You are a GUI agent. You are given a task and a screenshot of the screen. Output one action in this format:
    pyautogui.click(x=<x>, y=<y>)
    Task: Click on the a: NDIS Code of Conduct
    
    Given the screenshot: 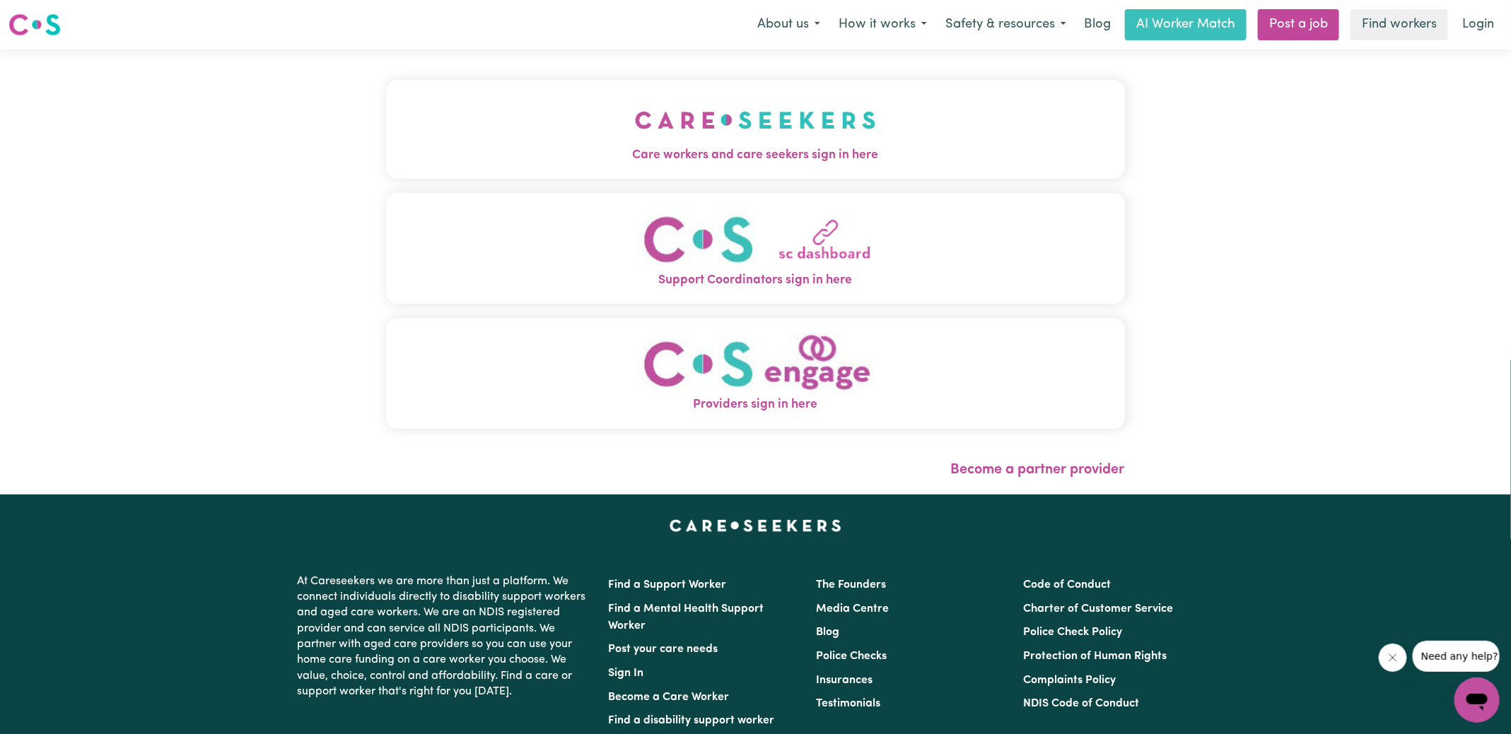 What is the action you would take?
    pyautogui.click(x=1081, y=704)
    